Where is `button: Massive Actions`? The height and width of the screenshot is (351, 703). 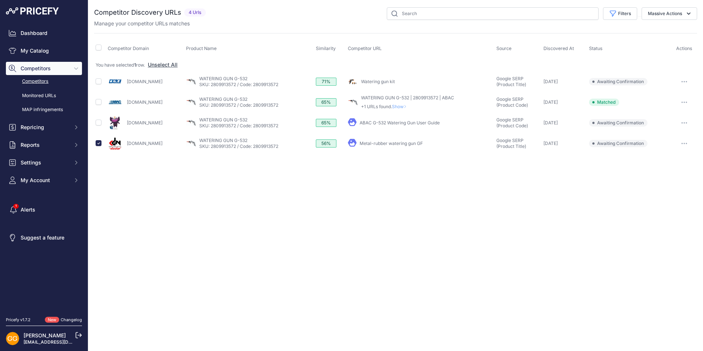 button: Massive Actions is located at coordinates (669, 14).